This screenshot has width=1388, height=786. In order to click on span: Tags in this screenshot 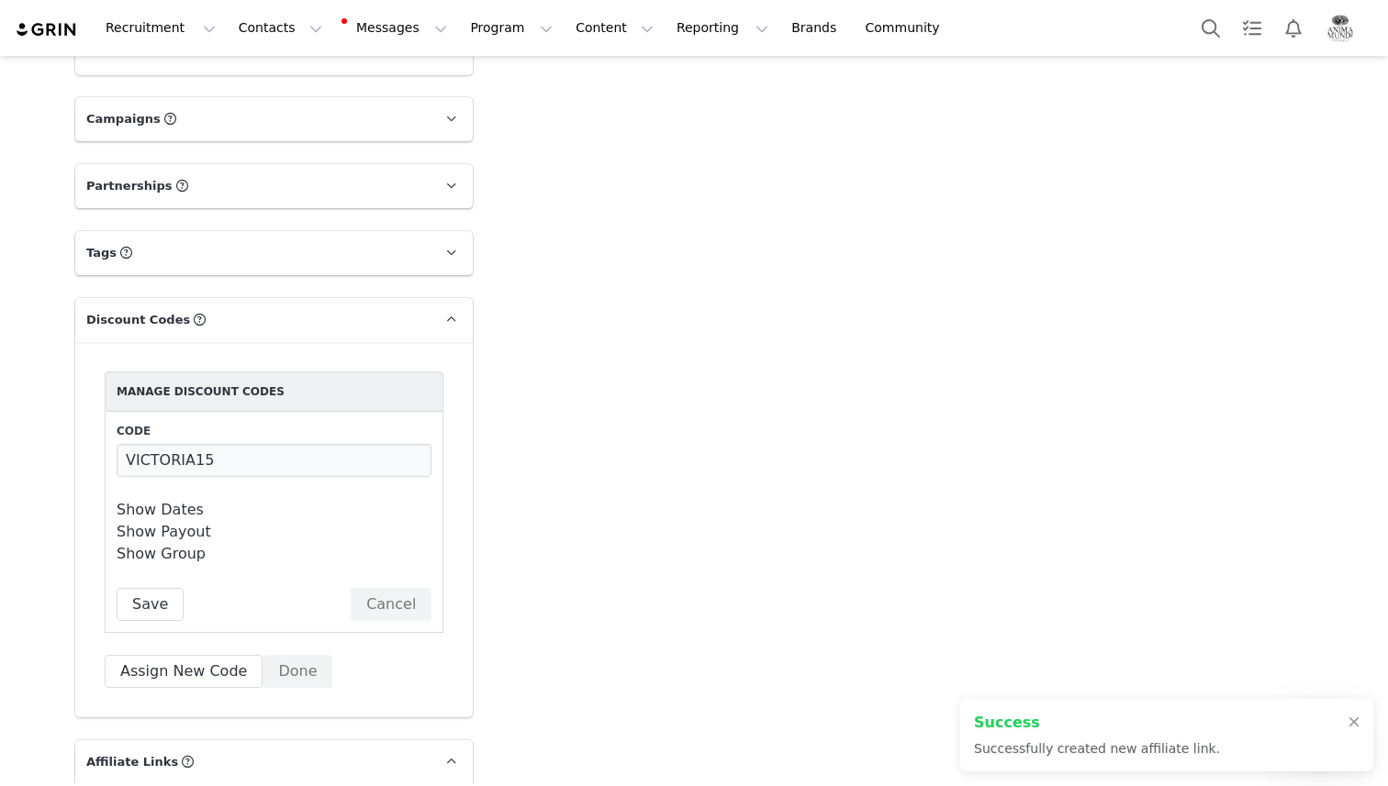, I will do `click(101, 253)`.